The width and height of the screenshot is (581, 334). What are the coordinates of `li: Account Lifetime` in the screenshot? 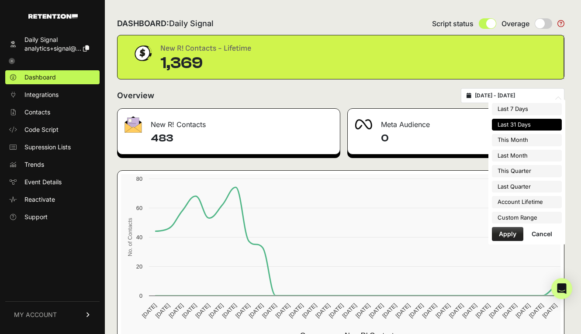 It's located at (527, 202).